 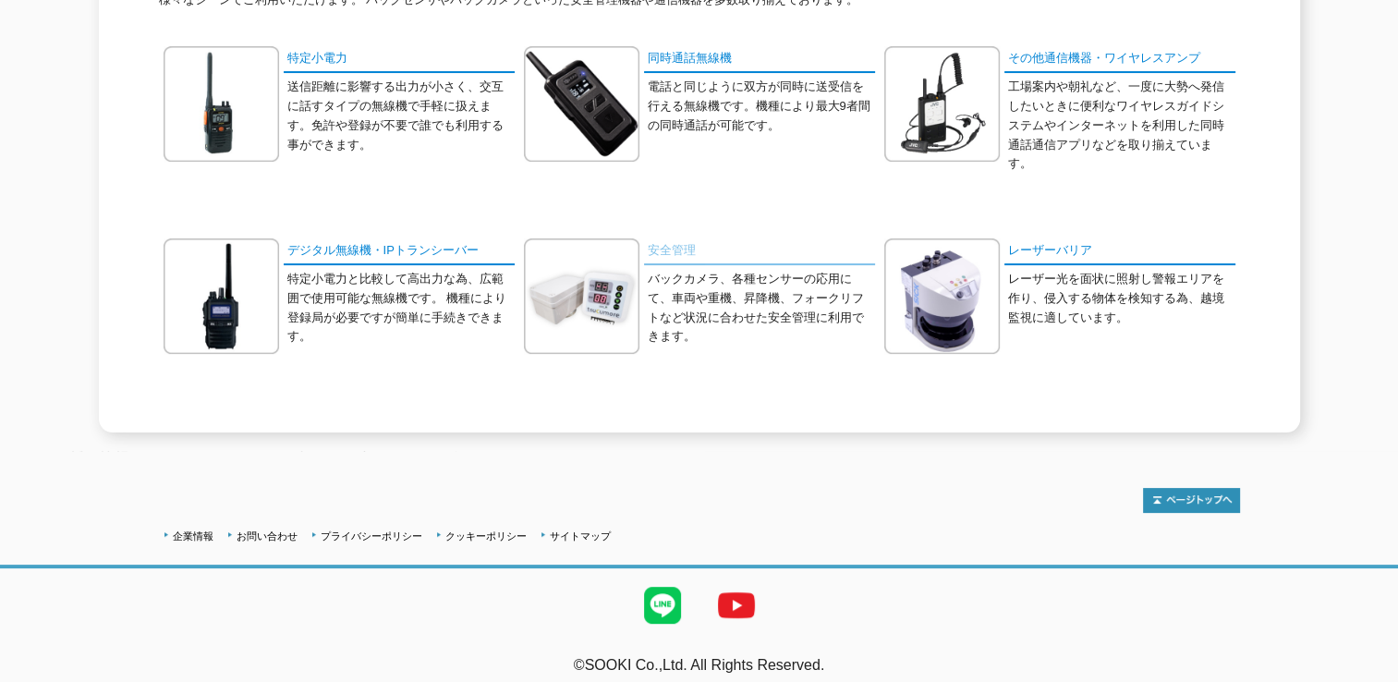 I want to click on p: 工場案内や朝礼など、一度に大勢へ発信したいときに便利なワイヤレスガイドシステムやインターネットを利用した同時通話通信アプリなどを取り揃えています。, so click(x=1122, y=126).